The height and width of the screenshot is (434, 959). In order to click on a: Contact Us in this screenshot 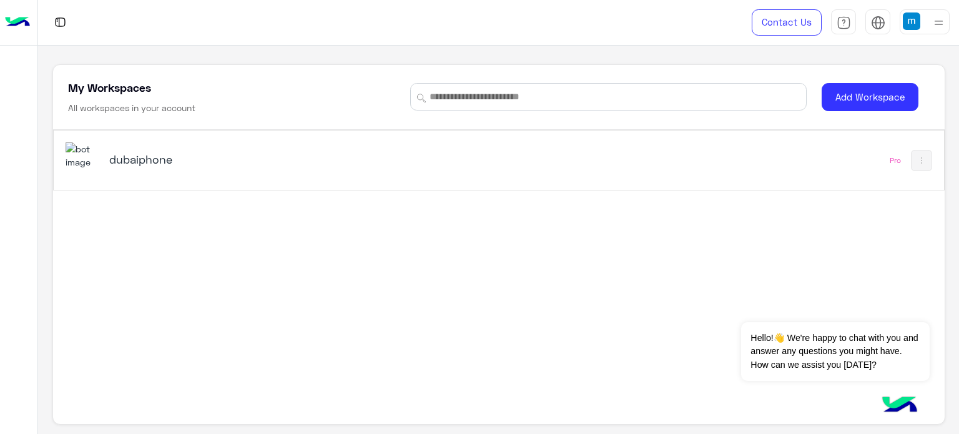, I will do `click(787, 22)`.